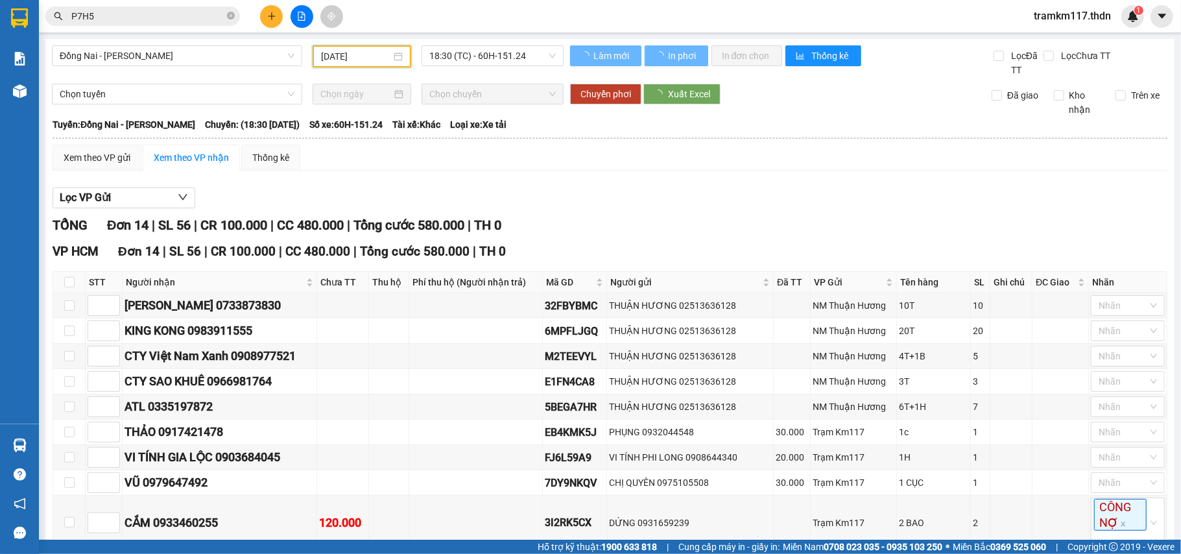 This screenshot has width=1181, height=554. I want to click on span: Làm mới, so click(612, 56).